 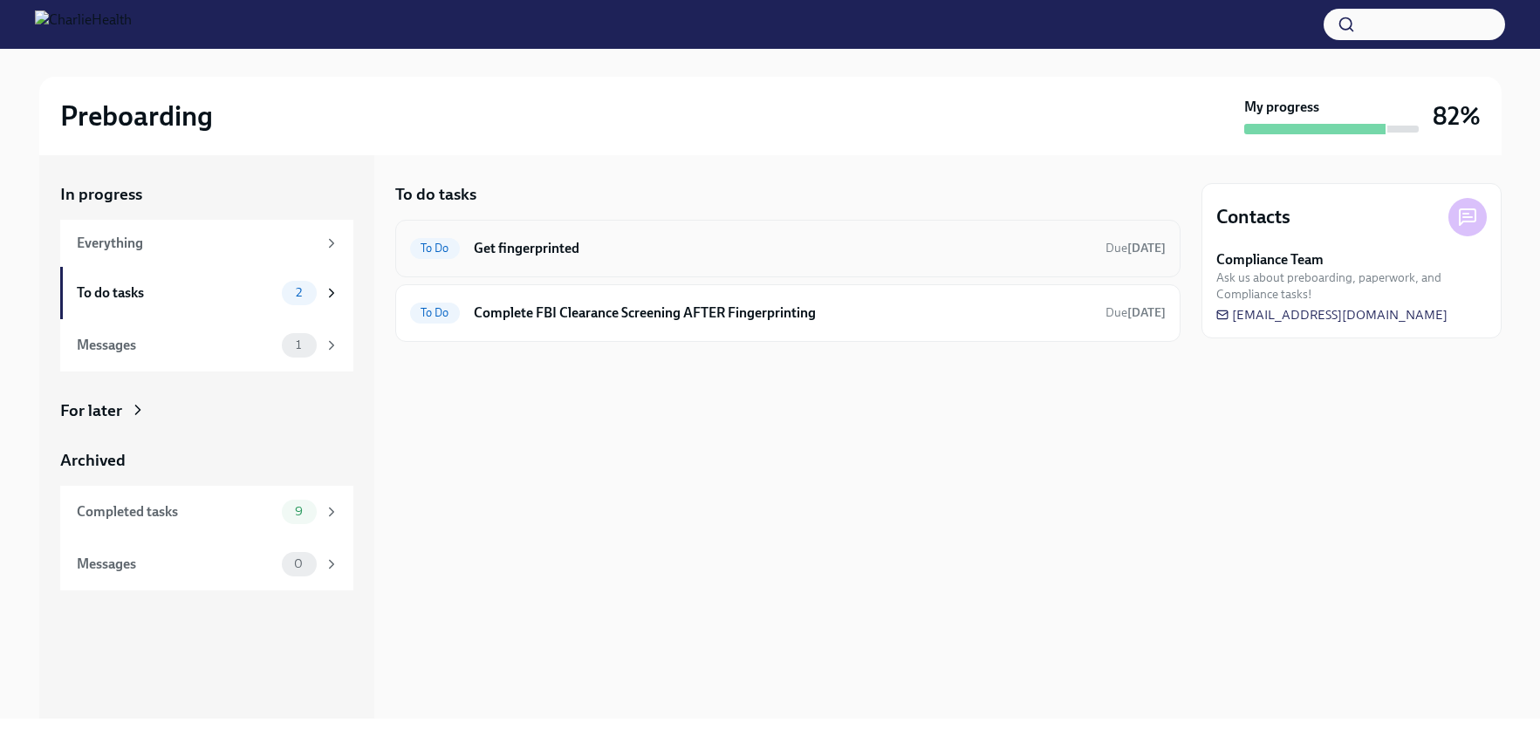 What do you see at coordinates (207, 564) in the screenshot?
I see `a: Messages0` at bounding box center [207, 564].